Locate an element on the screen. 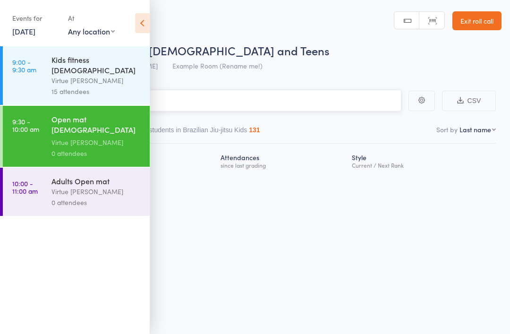 The image size is (510, 334). div: since last grading is located at coordinates (283, 165).